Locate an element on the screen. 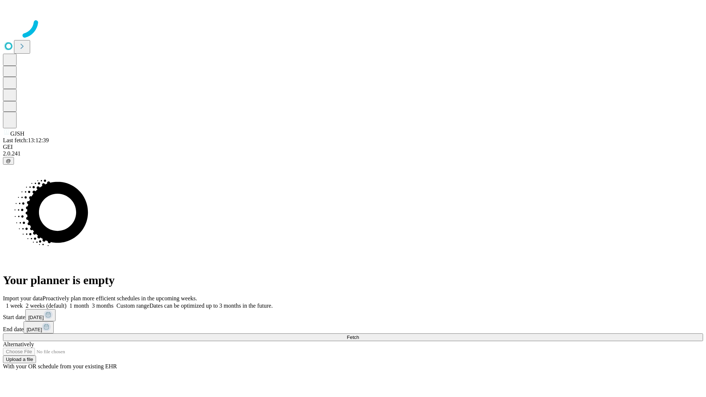 Image resolution: width=706 pixels, height=397 pixels. span: Alternatively is located at coordinates (18, 344).